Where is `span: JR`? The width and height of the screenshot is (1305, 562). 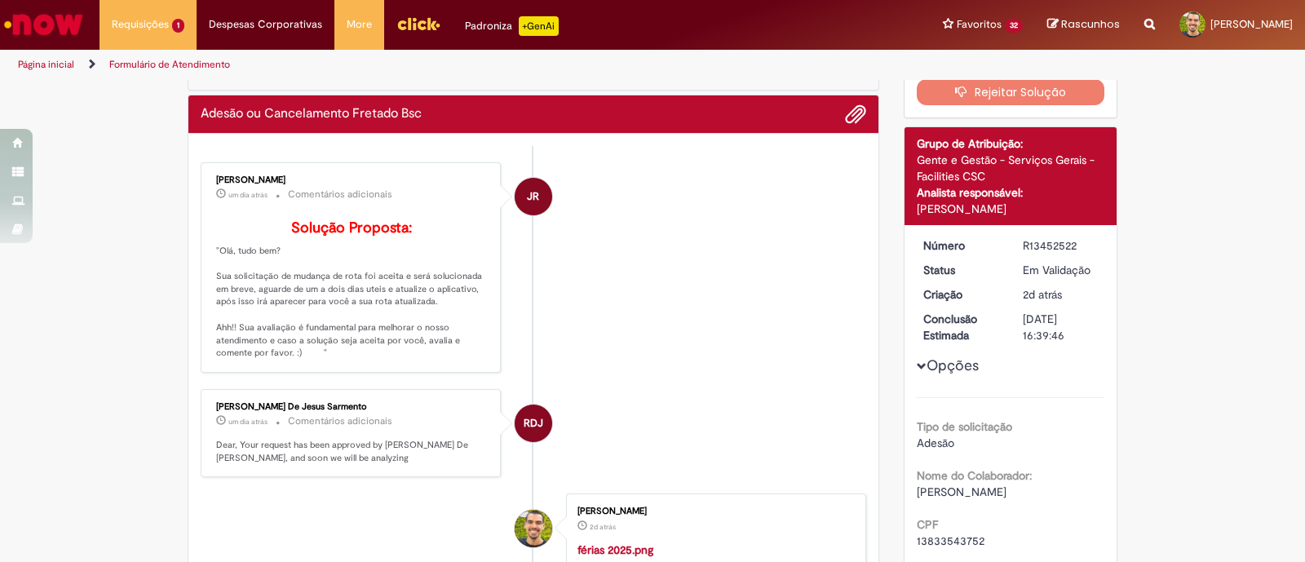 span: JR is located at coordinates (533, 197).